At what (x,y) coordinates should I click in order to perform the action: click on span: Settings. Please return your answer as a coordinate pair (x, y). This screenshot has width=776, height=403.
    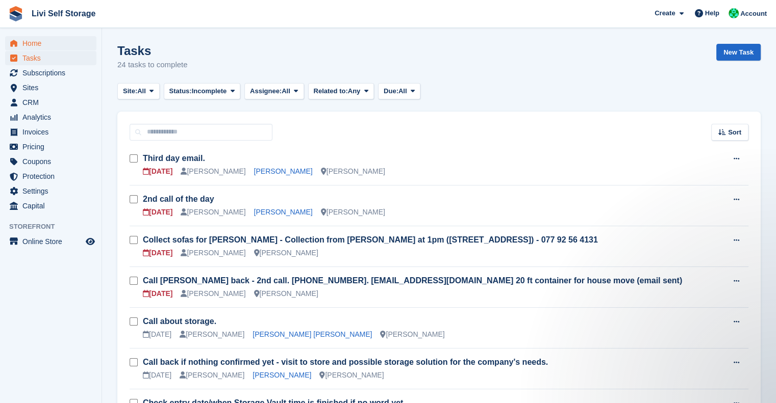
    Looking at the image, I should click on (53, 191).